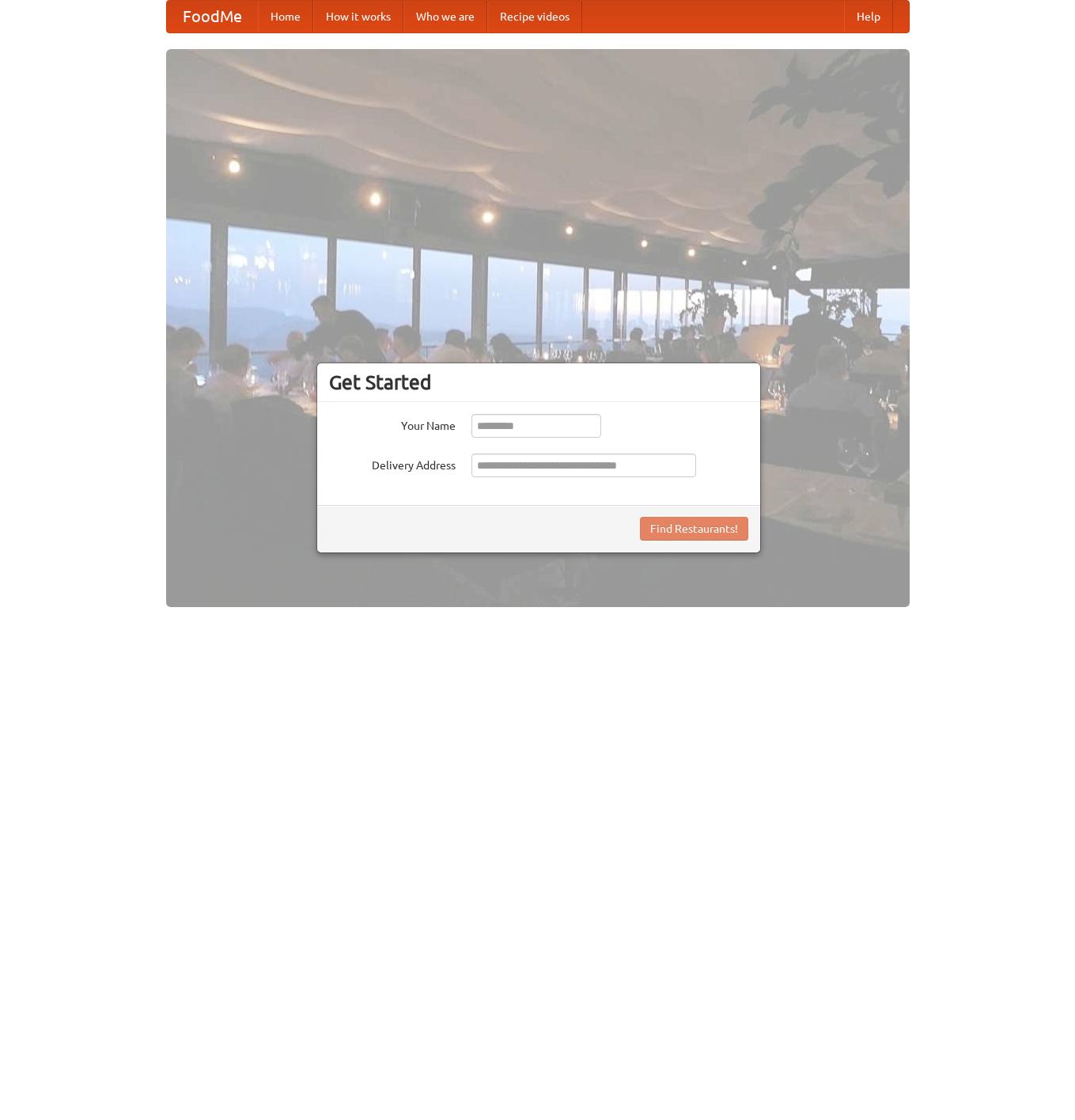 This screenshot has height=1120, width=1075. What do you see at coordinates (358, 17) in the screenshot?
I see `a: How it works` at bounding box center [358, 17].